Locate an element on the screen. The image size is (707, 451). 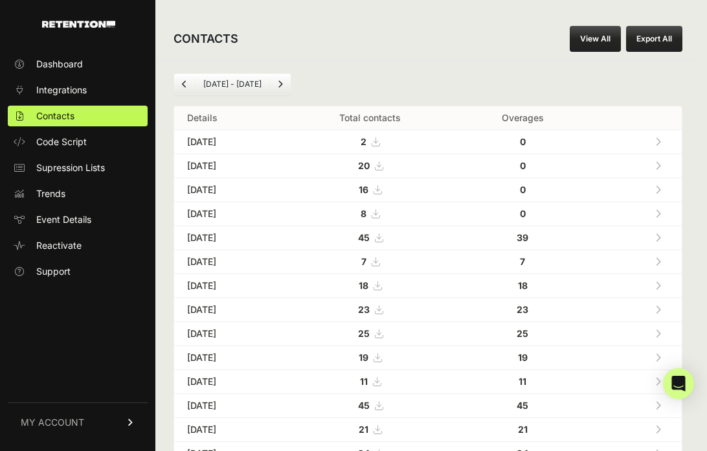
span: Event Details is located at coordinates (63, 220).